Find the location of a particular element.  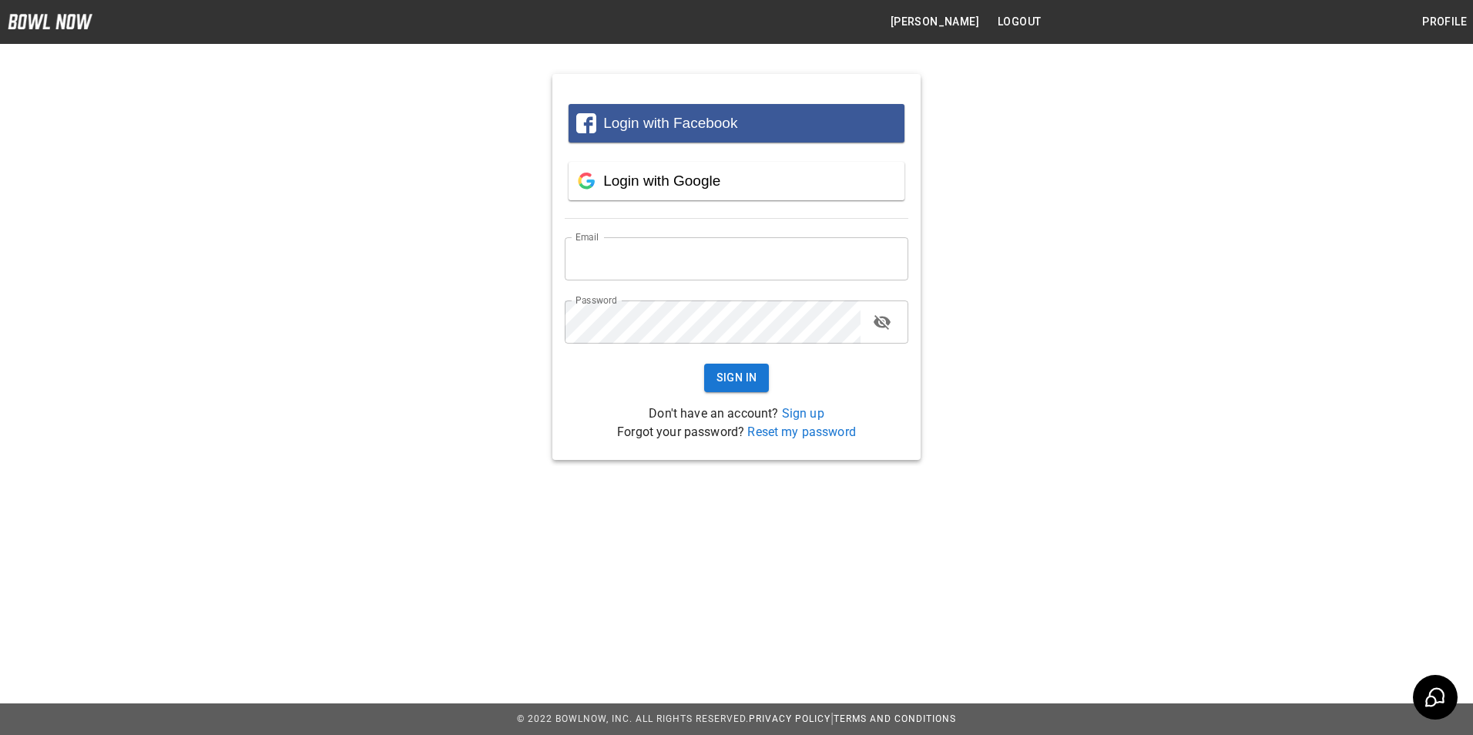

a: Sign up is located at coordinates (802, 413).